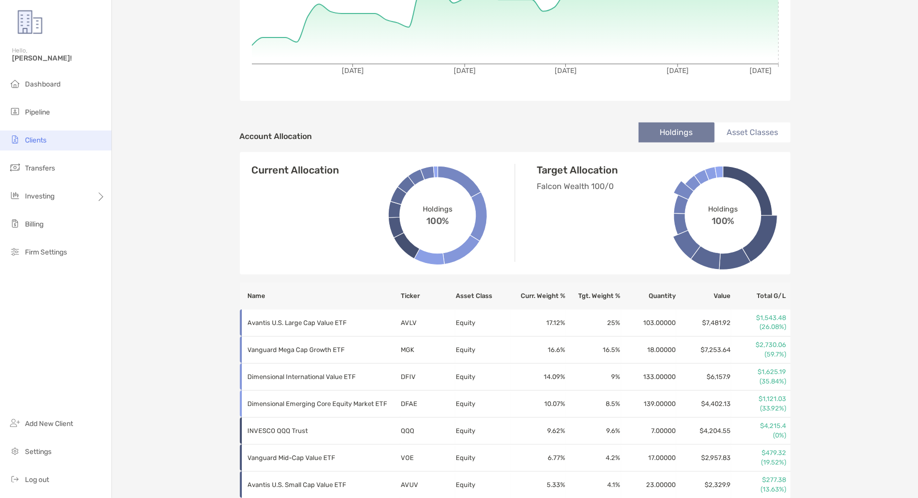 Image resolution: width=918 pixels, height=498 pixels. What do you see at coordinates (704, 404) in the screenshot?
I see `td: $4,402.13` at bounding box center [704, 404].